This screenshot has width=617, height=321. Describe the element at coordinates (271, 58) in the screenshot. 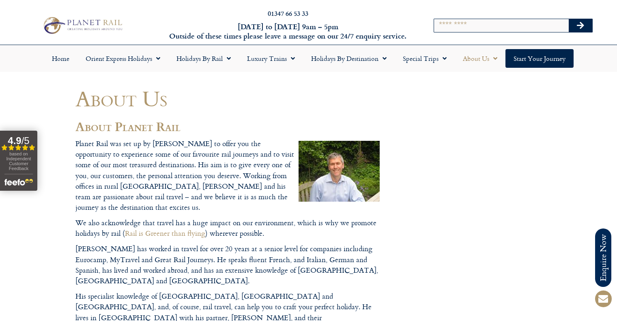

I see `a: Luxury Trains` at that location.